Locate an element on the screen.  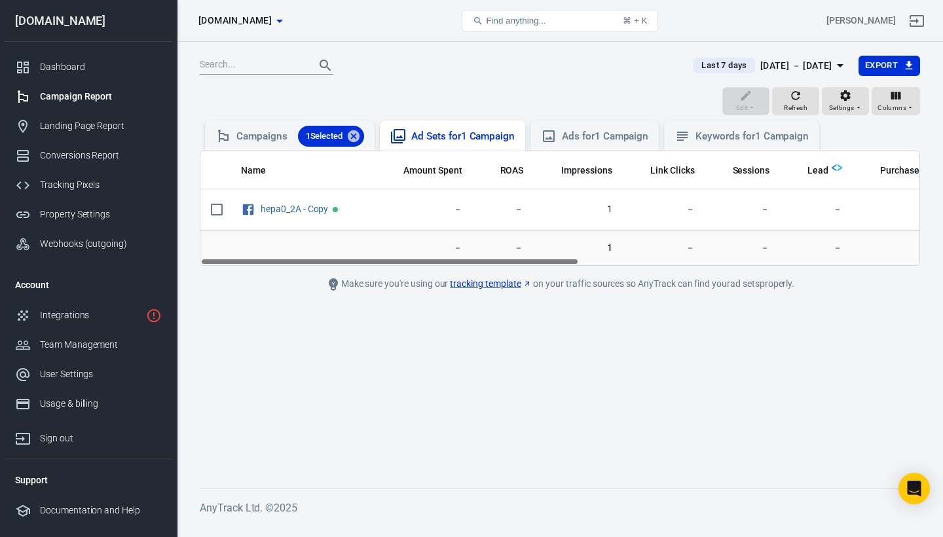
span: ROAS is located at coordinates (512, 171).